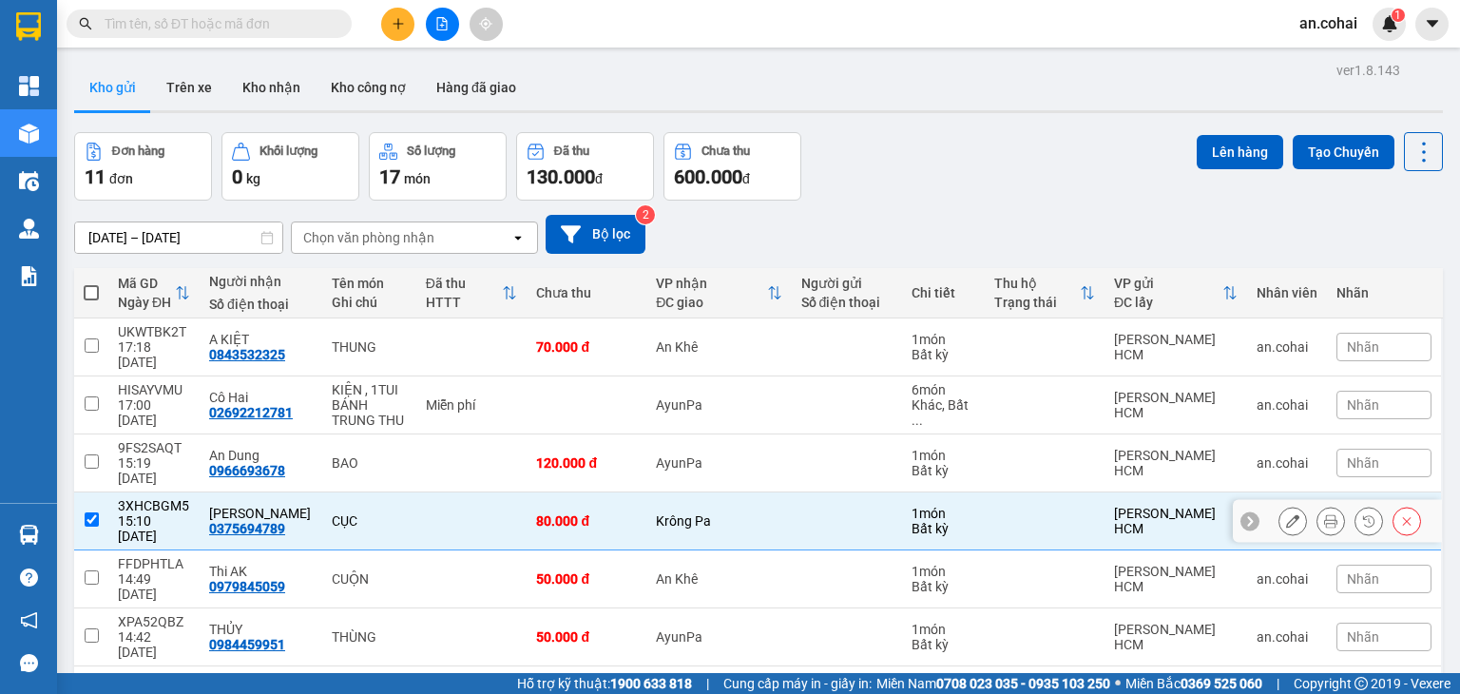 The image size is (1460, 694). Describe the element at coordinates (561, 177) in the screenshot. I see `span: 130.000` at that location.